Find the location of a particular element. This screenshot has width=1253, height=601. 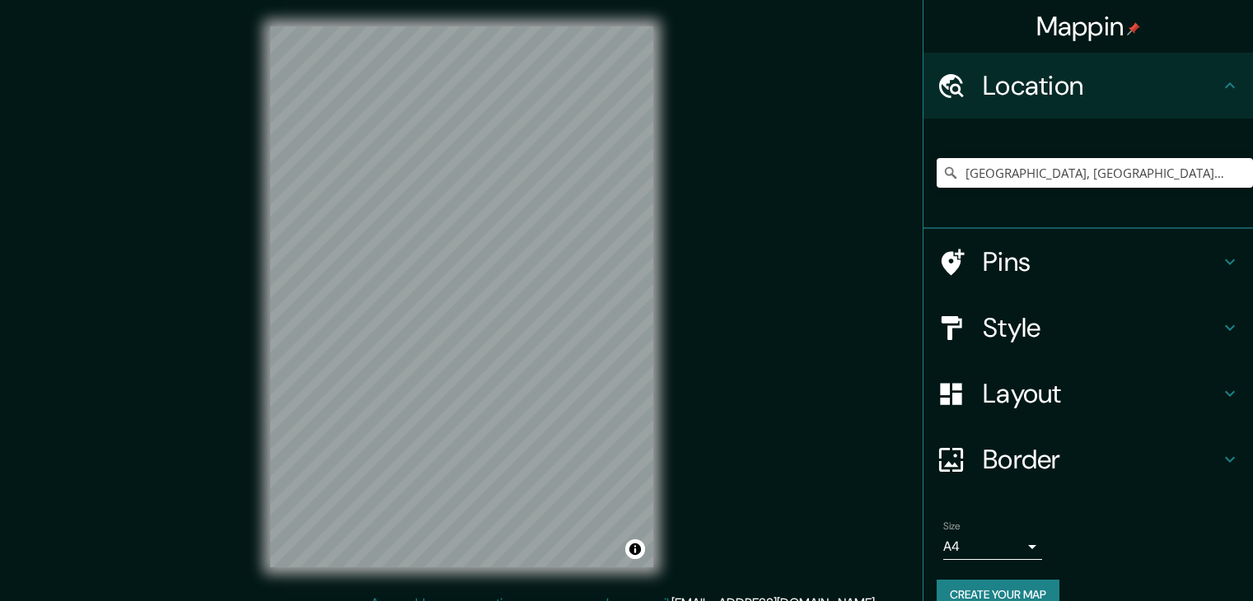

div: Layout is located at coordinates (1088, 394).